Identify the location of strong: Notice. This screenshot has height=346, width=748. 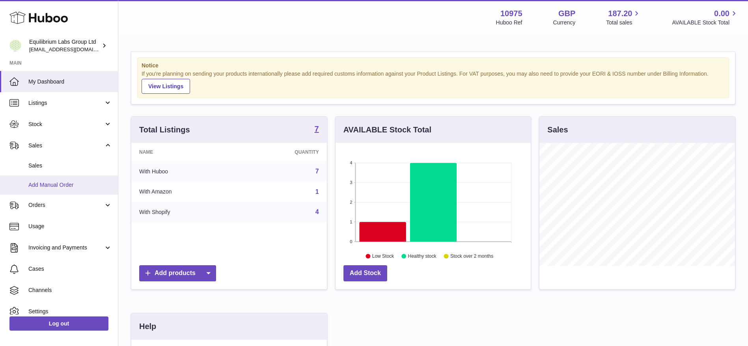
(433, 65).